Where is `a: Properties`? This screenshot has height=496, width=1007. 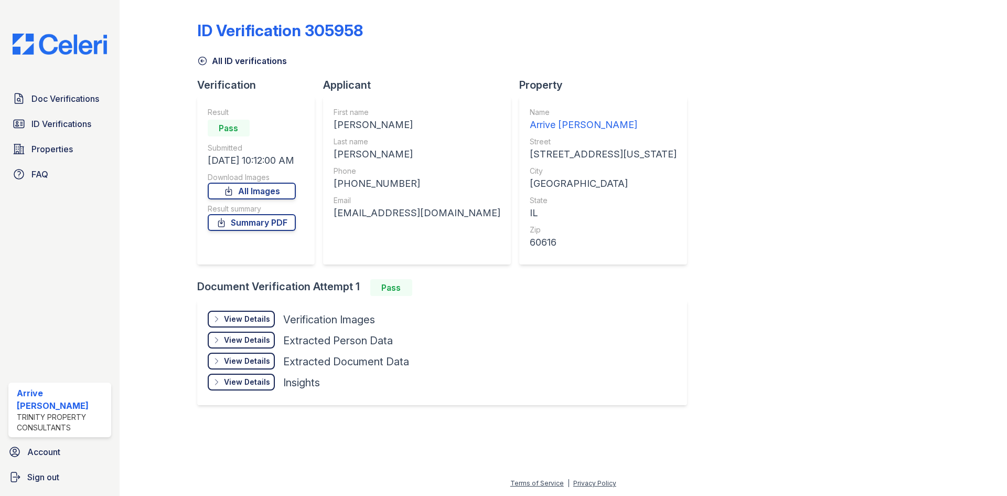 a: Properties is located at coordinates (60, 149).